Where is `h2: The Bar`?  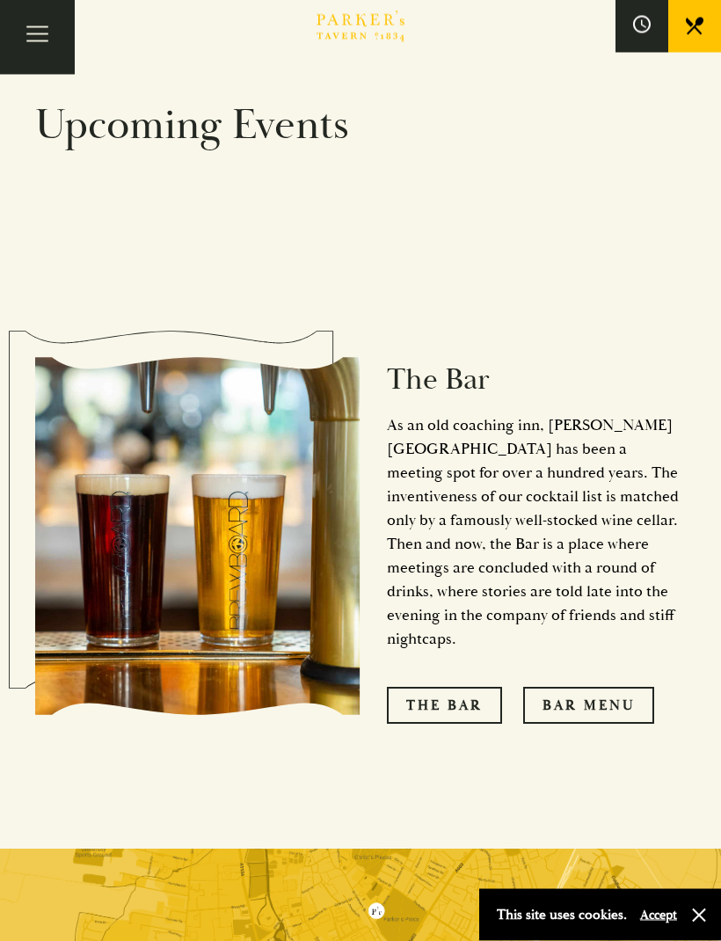
h2: The Bar is located at coordinates (537, 380).